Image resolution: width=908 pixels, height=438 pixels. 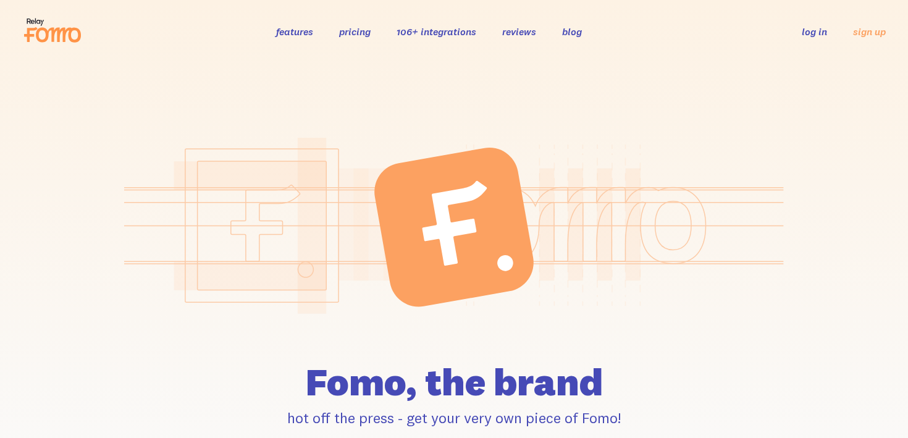 I want to click on h1: Fomo, the brand, so click(x=454, y=382).